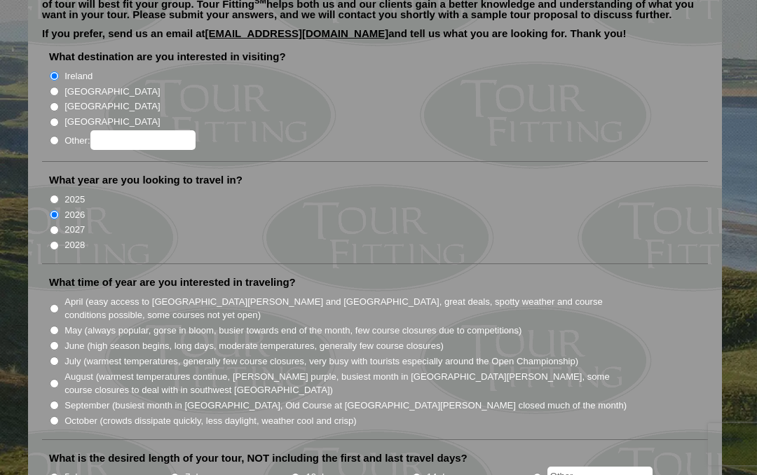 The height and width of the screenshot is (475, 757). Describe the element at coordinates (146, 180) in the screenshot. I see `label: What year are you looking to travel in?` at that location.